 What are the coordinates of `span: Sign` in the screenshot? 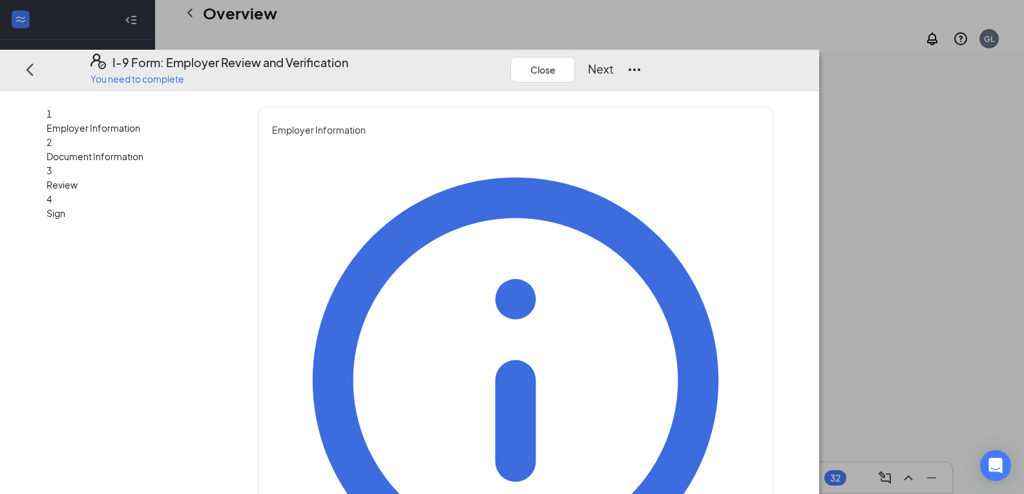 It's located at (137, 213).